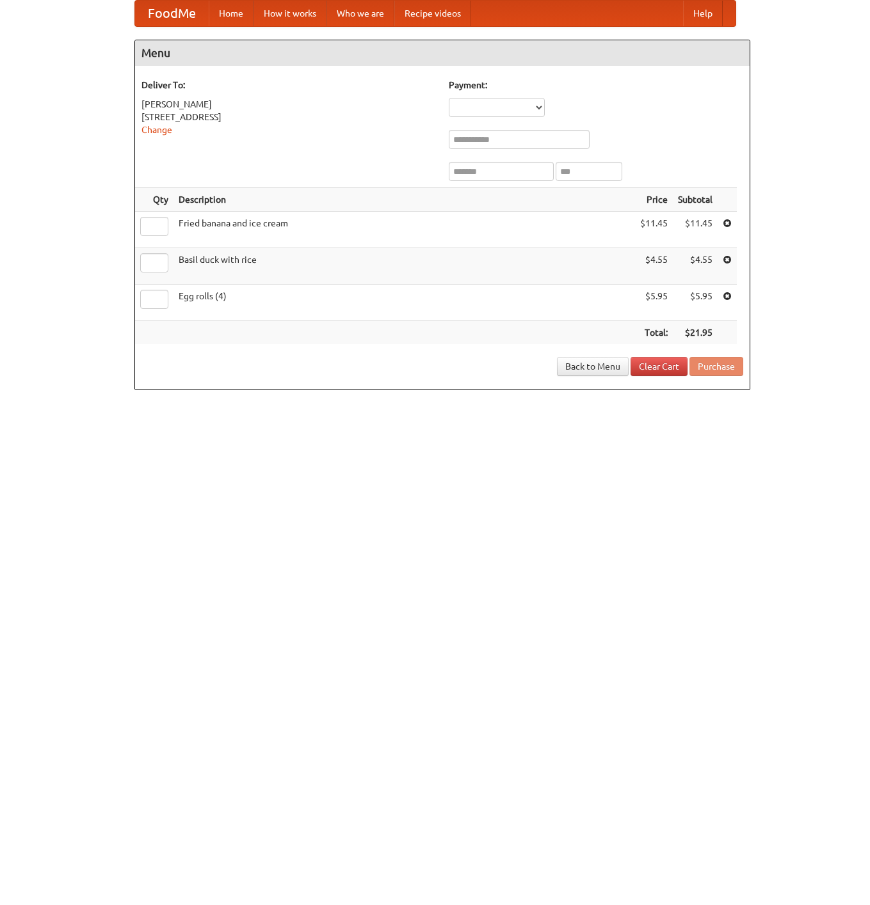  Describe the element at coordinates (360, 13) in the screenshot. I see `a: Who we are` at that location.